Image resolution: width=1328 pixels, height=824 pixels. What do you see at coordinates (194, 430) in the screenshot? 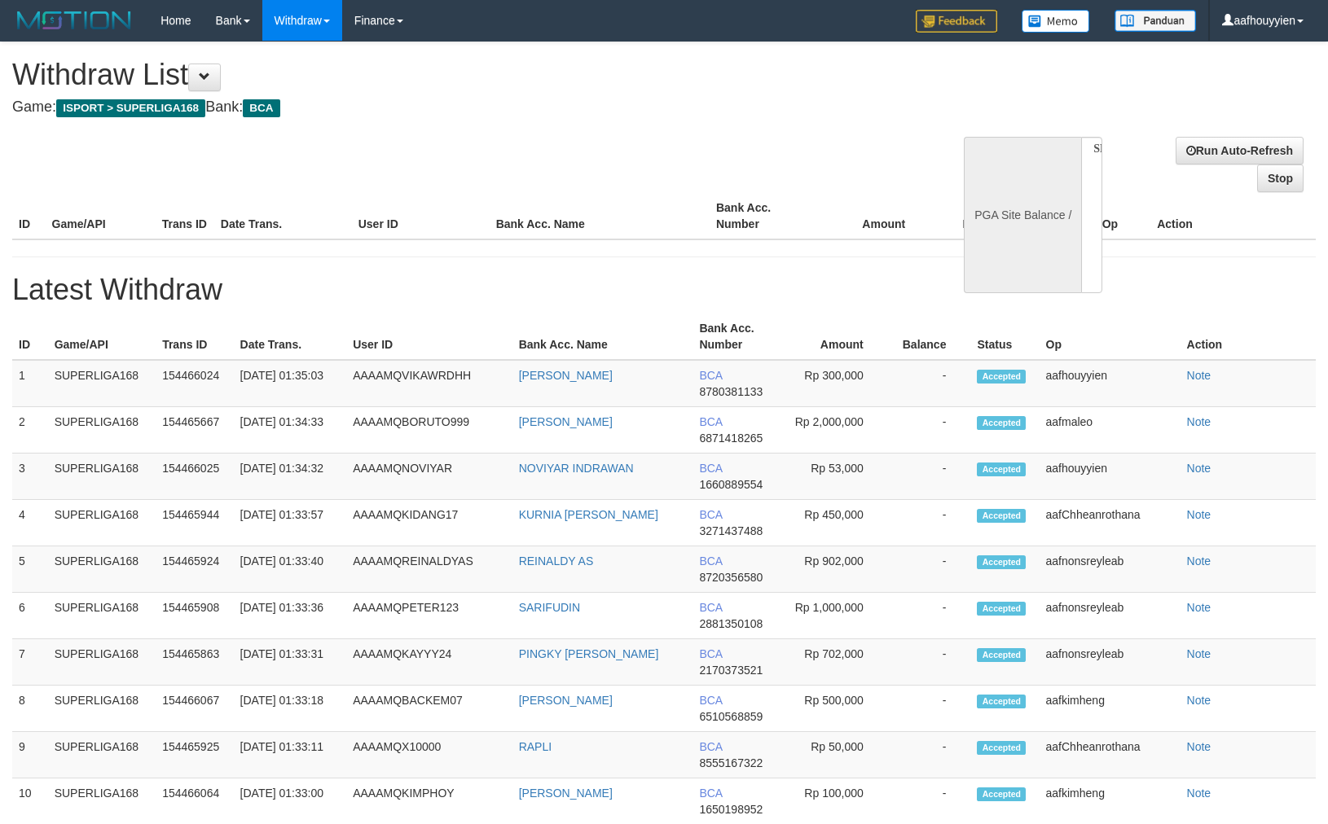
I see `td: 154465667` at bounding box center [194, 430].